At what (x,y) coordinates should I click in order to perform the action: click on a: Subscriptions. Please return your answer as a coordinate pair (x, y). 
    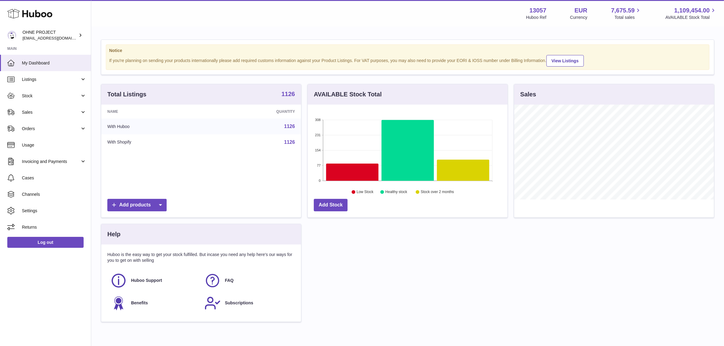
    Looking at the image, I should click on (248, 303).